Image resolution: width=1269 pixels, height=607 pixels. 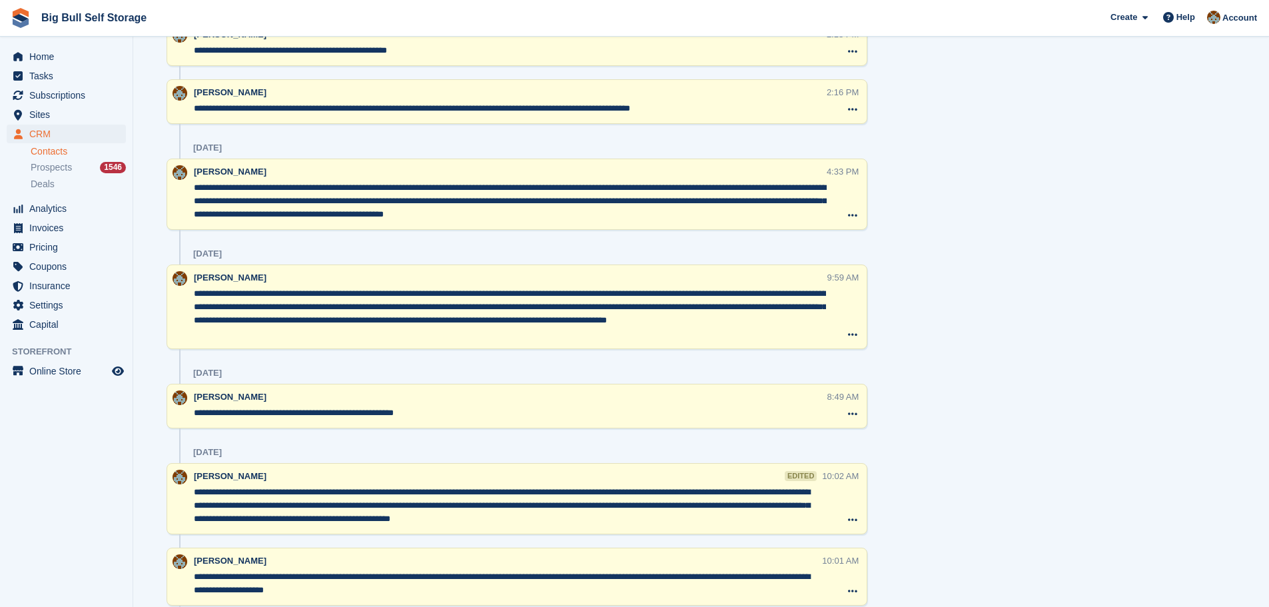 What do you see at coordinates (843, 92) in the screenshot?
I see `div: 2:16 PM` at bounding box center [843, 92].